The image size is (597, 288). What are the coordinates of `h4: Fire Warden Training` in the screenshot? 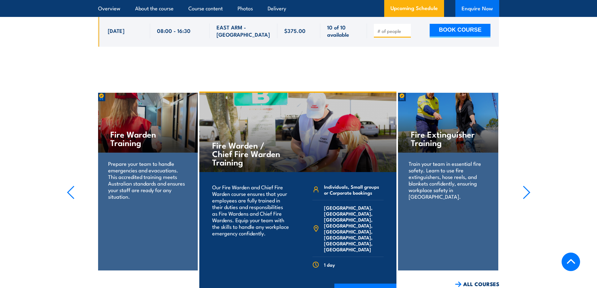 It's located at (147, 138).